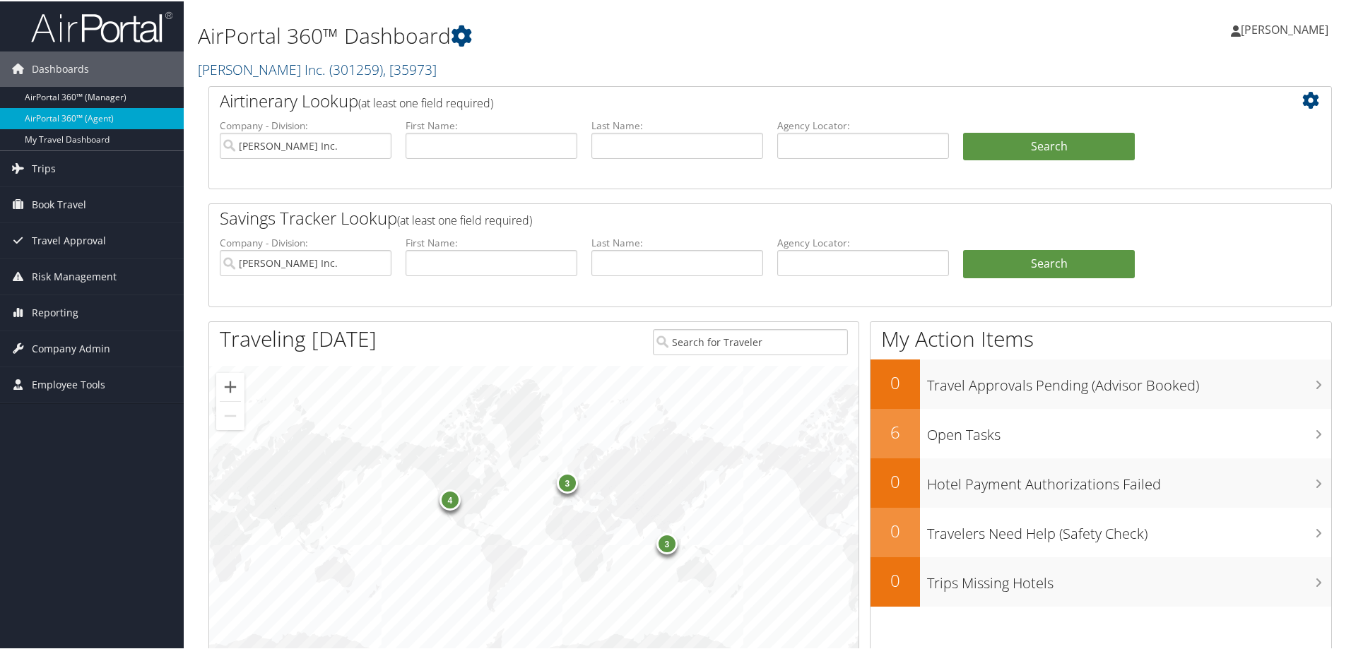 Image resolution: width=1351 pixels, height=649 pixels. I want to click on a: 6Open Tasks, so click(1101, 432).